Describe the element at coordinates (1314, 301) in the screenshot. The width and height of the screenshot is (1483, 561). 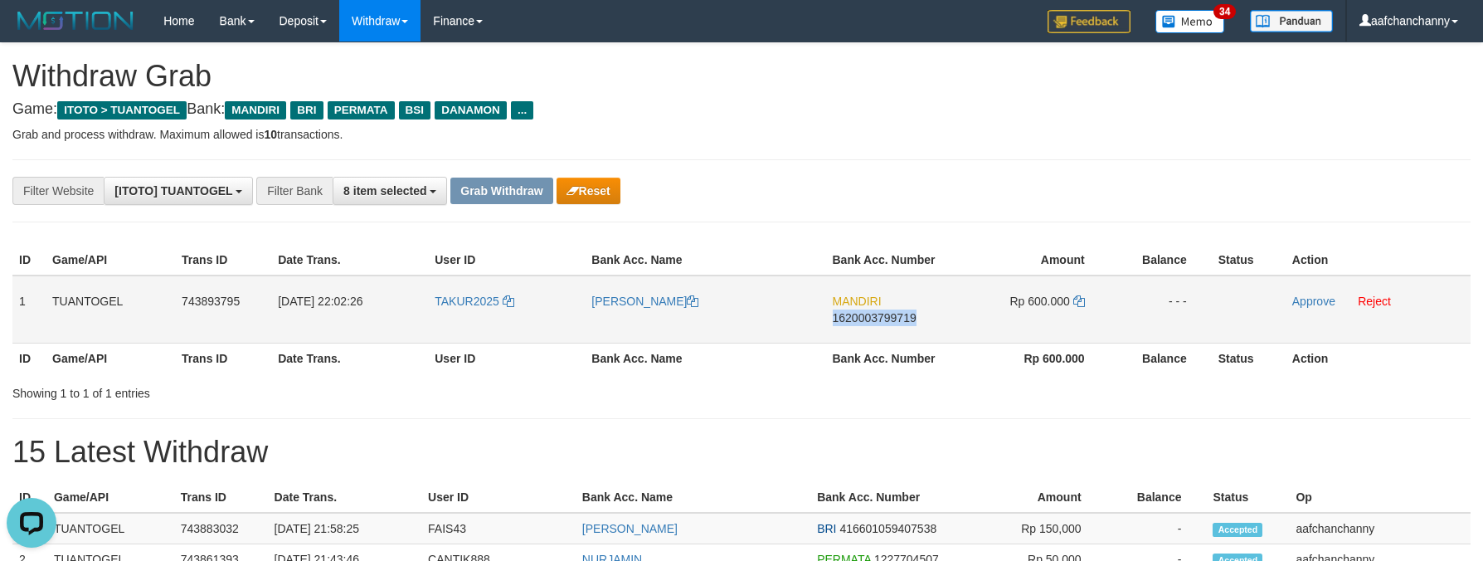
I see `a: Approve` at that location.